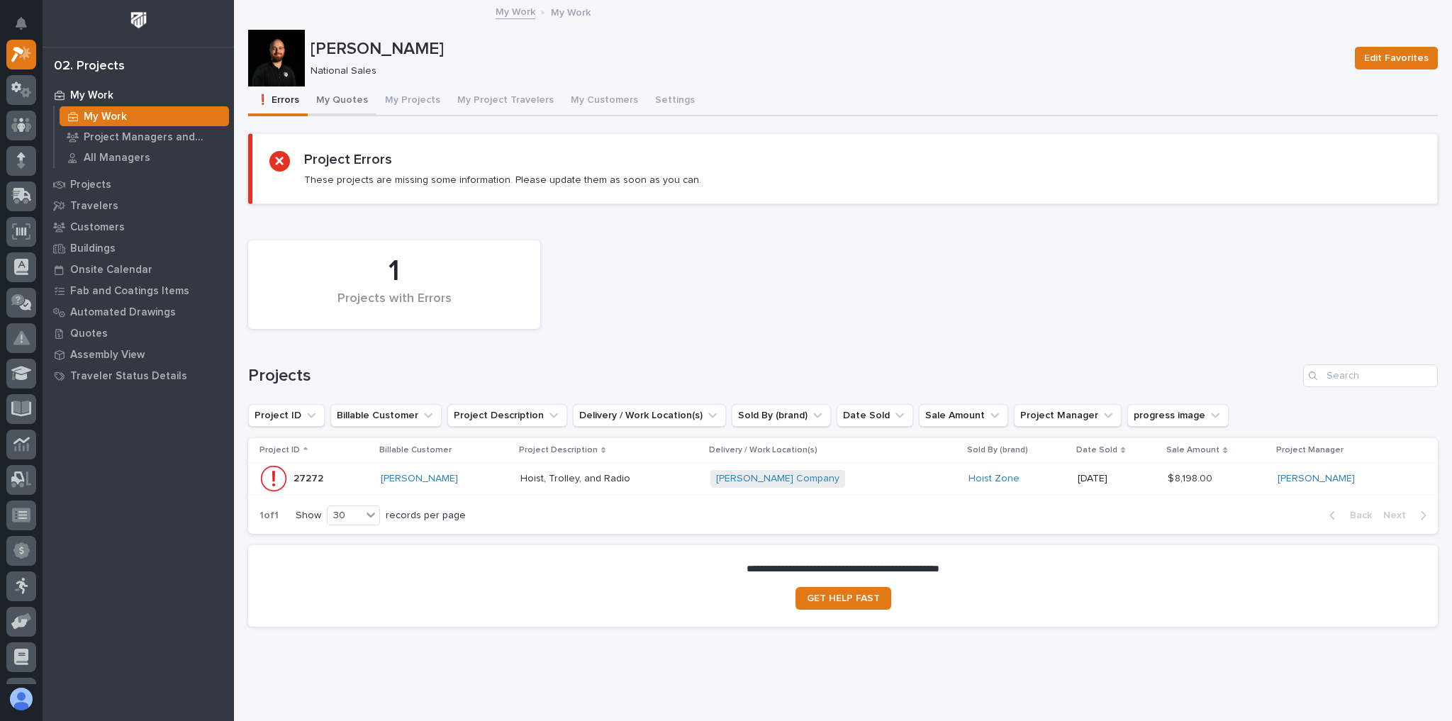  What do you see at coordinates (21, 699) in the screenshot?
I see `button: users-avatar` at bounding box center [21, 699].